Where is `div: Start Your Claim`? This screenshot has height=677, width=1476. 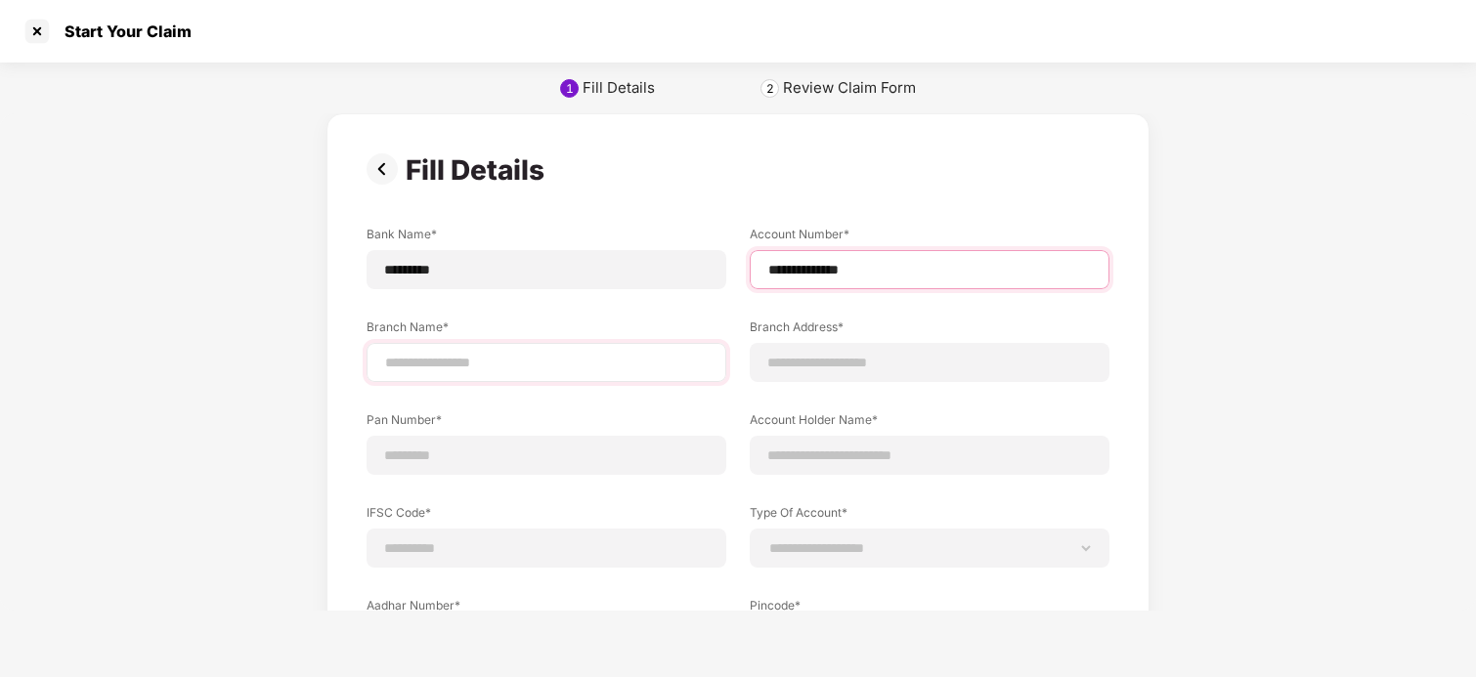 div: Start Your Claim is located at coordinates (122, 31).